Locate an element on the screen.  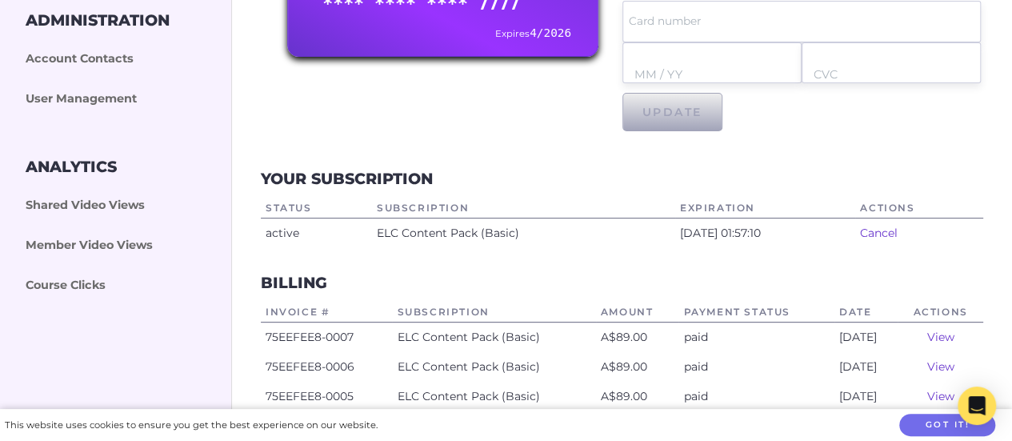
h3: Administration is located at coordinates (98, 20).